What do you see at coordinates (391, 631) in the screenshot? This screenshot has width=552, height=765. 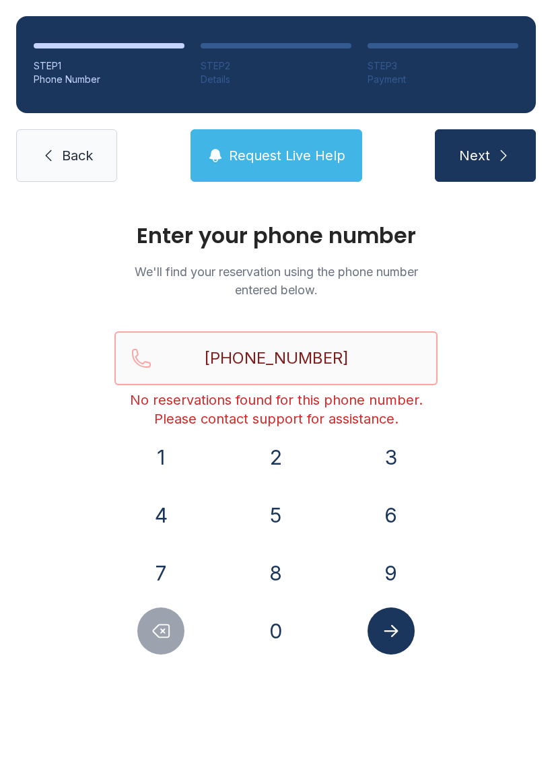 I see `button: Submit lookup form` at bounding box center [391, 631].